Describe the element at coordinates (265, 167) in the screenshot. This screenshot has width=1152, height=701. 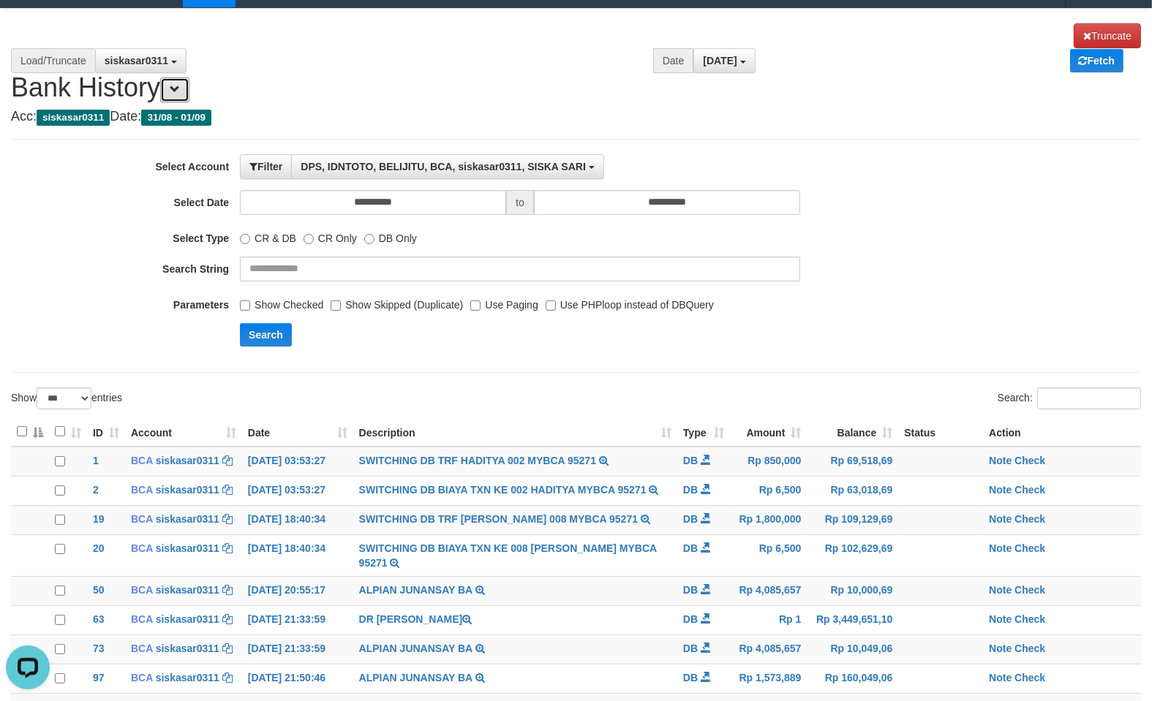
I see `button: Filter` at that location.